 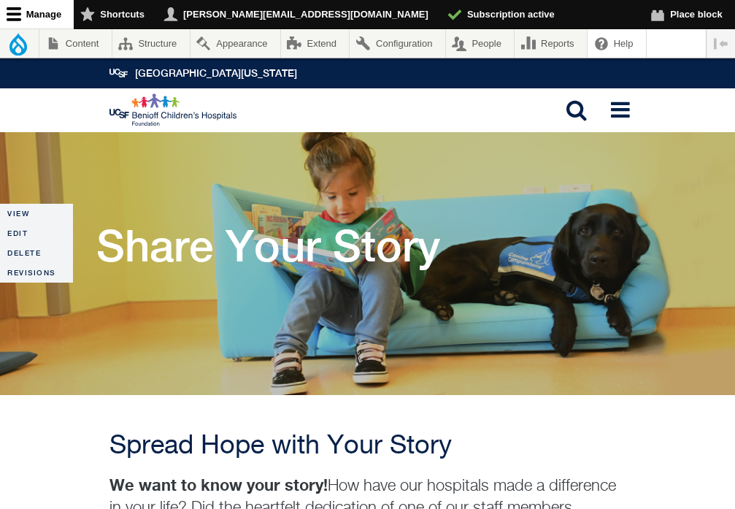 I want to click on h2: Spread Hope with Your Story, so click(x=367, y=446).